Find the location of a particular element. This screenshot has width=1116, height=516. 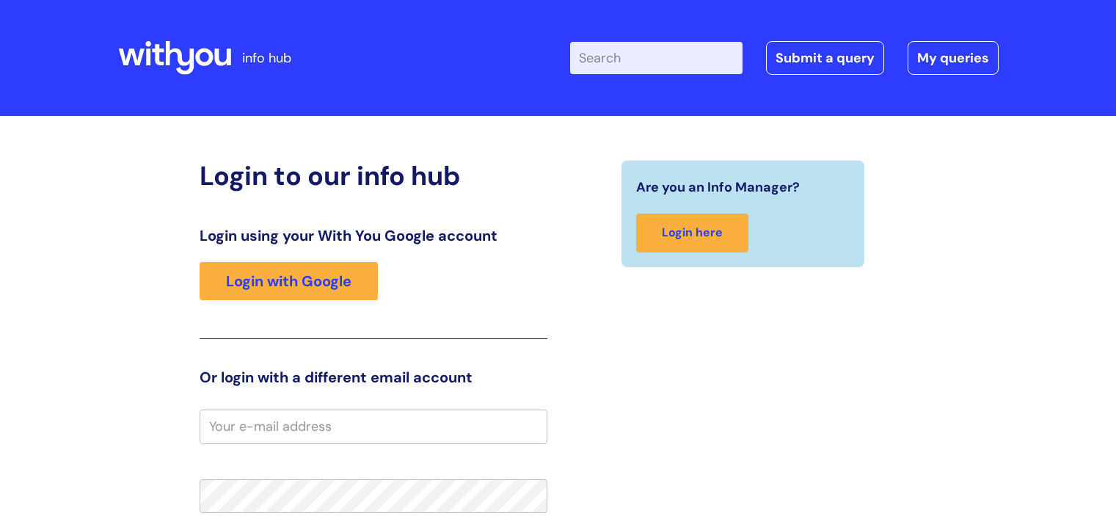

a: Login here is located at coordinates (692, 233).